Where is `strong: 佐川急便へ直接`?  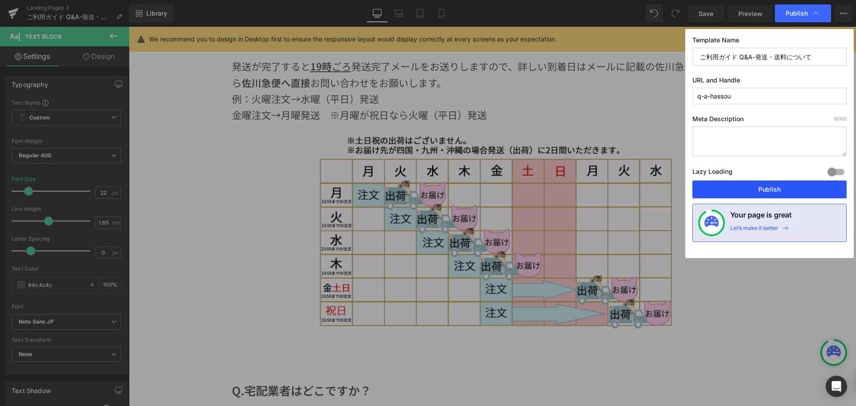 strong: 佐川急便へ直接 is located at coordinates (147, 56).